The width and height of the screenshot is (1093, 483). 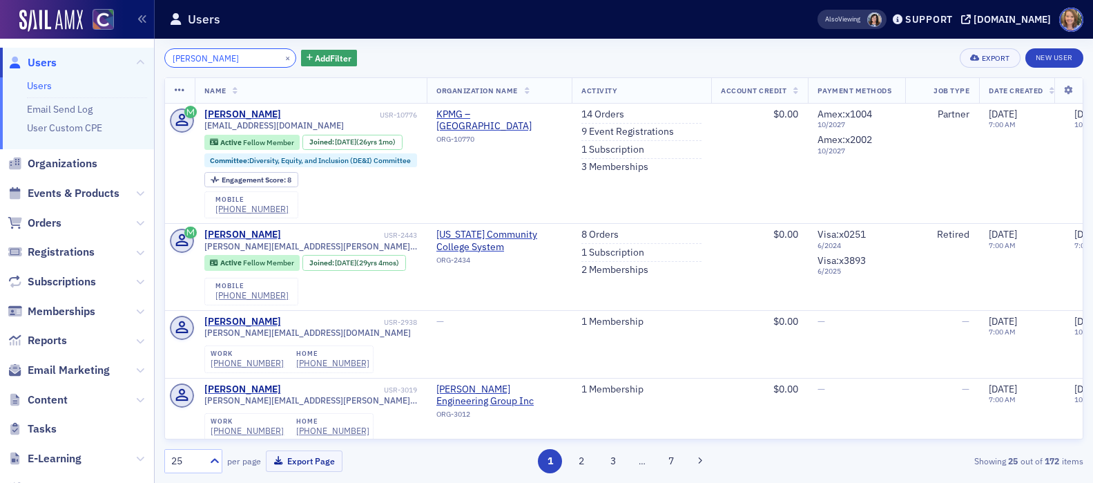 I want to click on div: Showing out of items, so click(x=935, y=461).